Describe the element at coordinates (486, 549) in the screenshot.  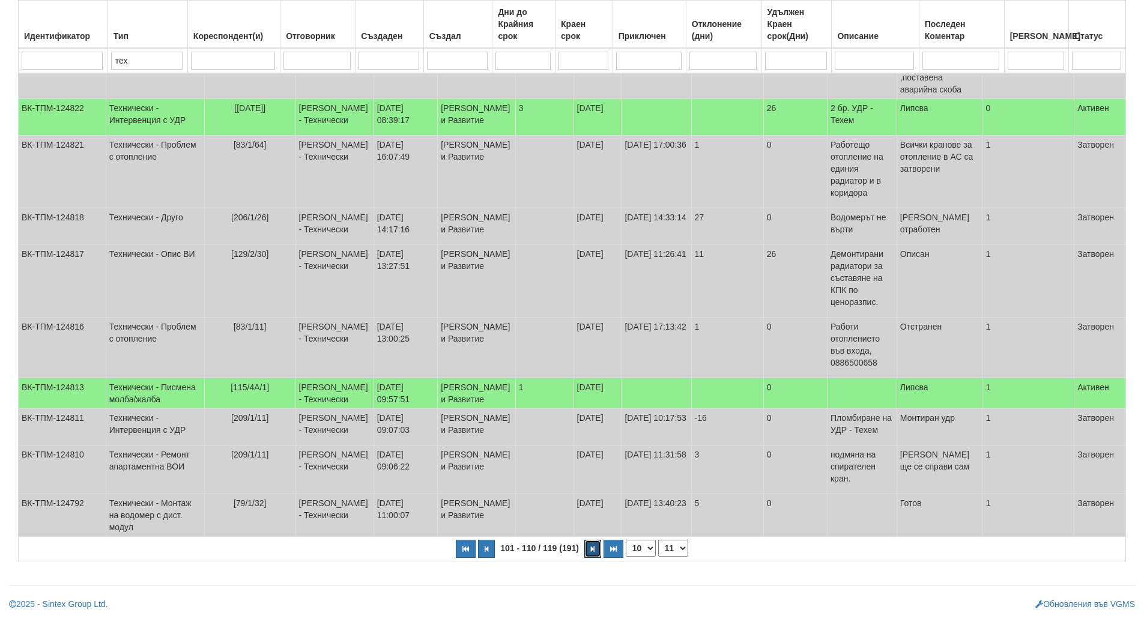
I see `button: Предишна страница` at that location.